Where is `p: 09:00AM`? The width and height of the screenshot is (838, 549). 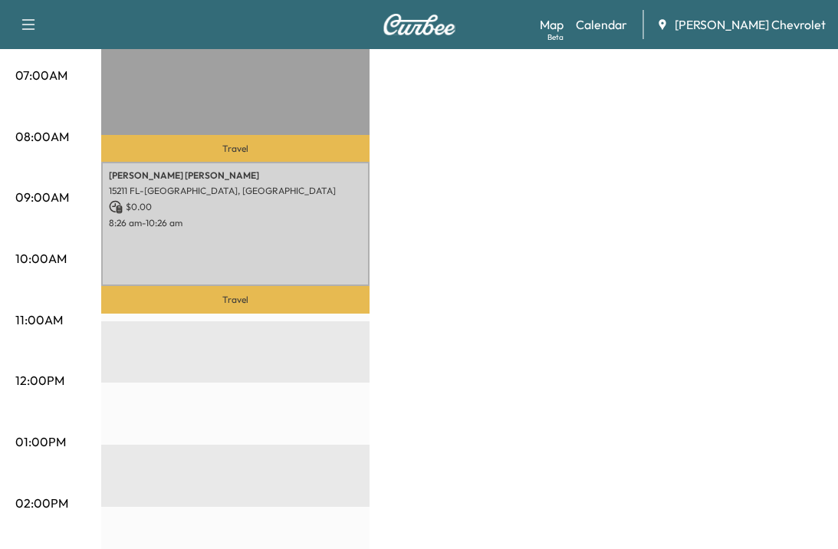
p: 09:00AM is located at coordinates (42, 197).